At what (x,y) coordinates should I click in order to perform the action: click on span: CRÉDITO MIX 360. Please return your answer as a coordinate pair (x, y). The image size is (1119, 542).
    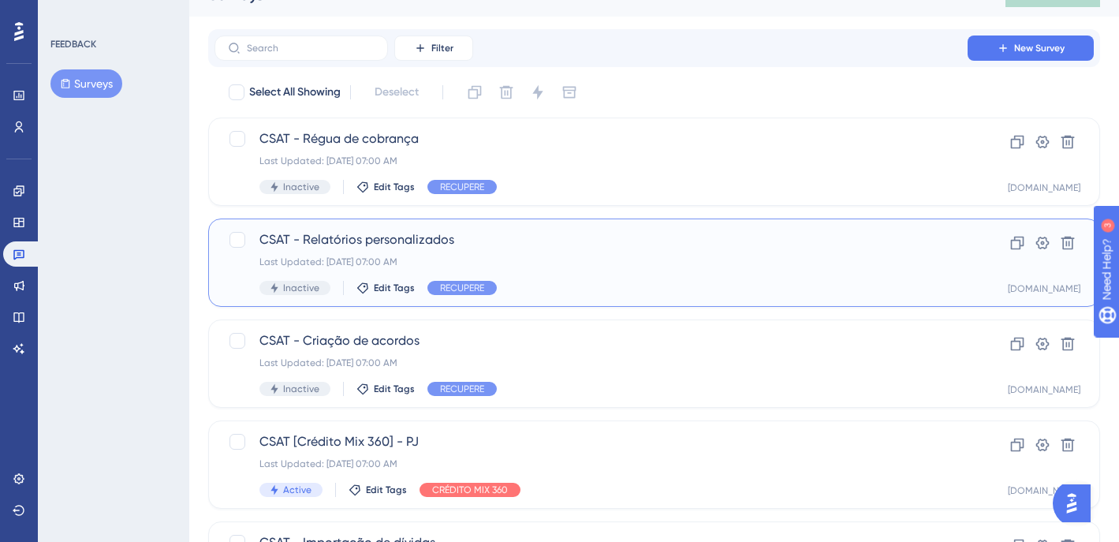
    Looking at the image, I should click on (470, 490).